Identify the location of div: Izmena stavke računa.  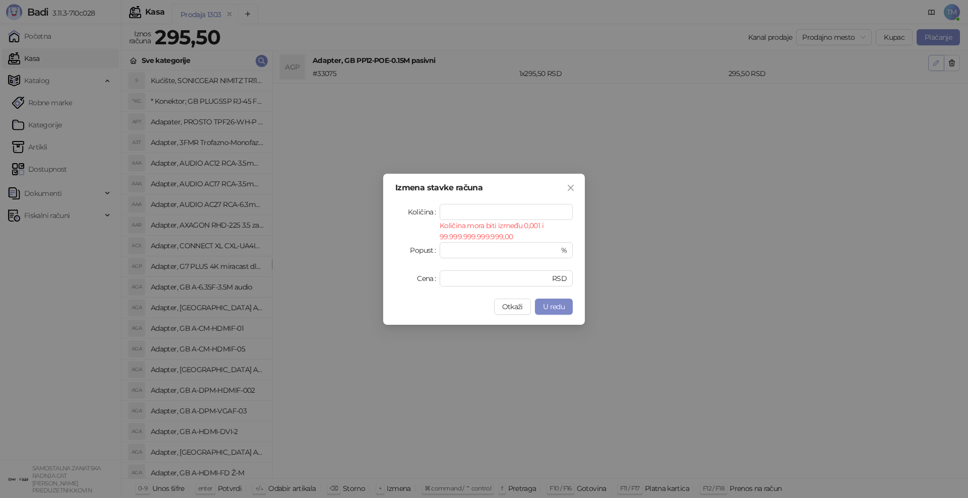
(484, 188).